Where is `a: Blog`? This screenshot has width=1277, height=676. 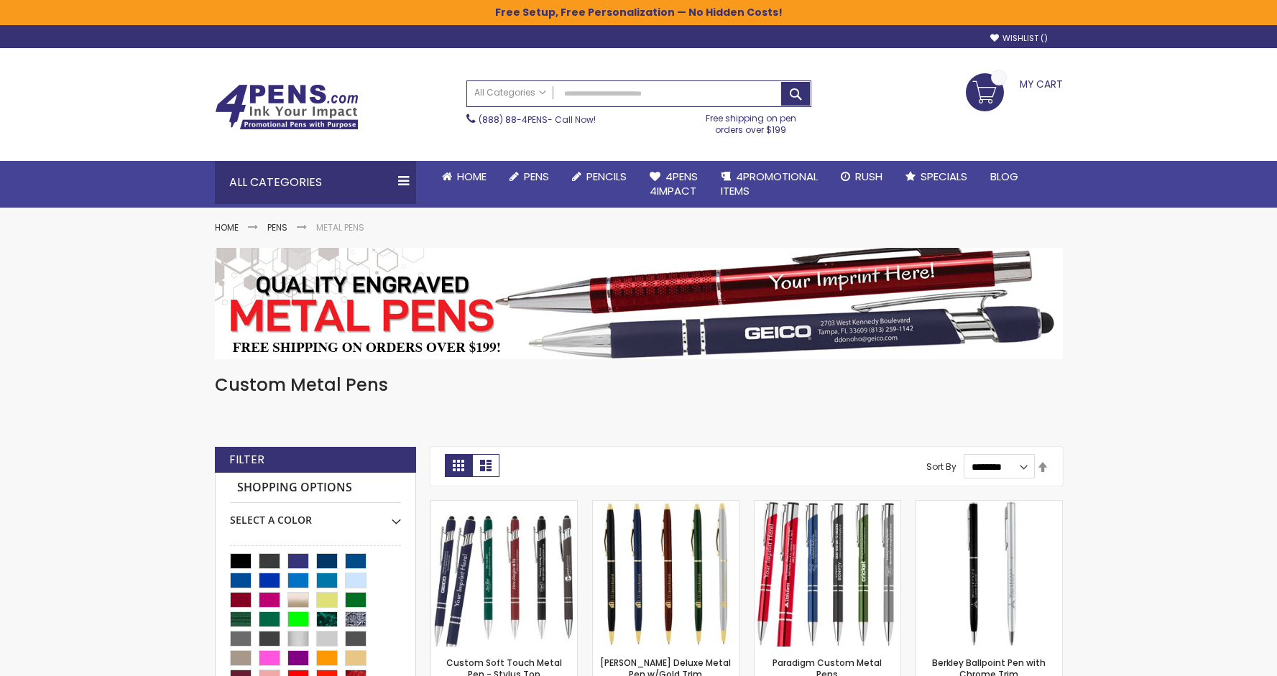 a: Blog is located at coordinates (1004, 177).